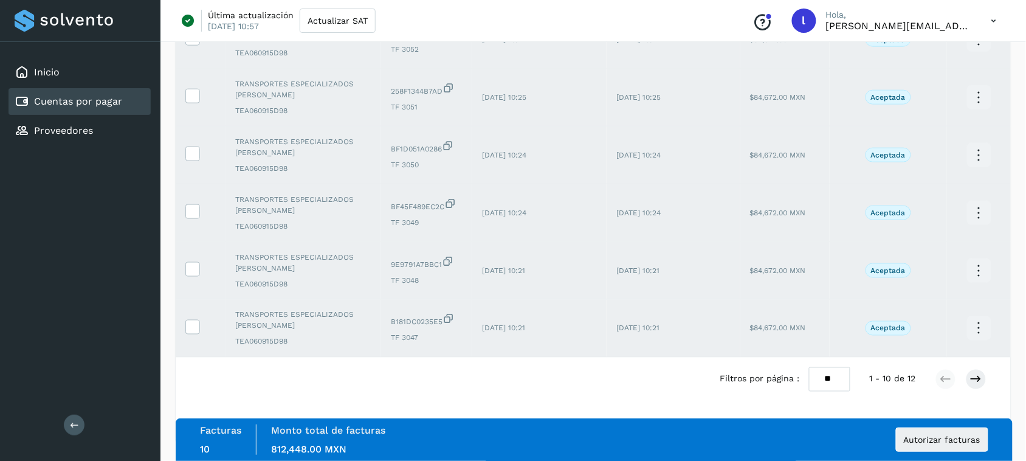 The height and width of the screenshot is (461, 1026). What do you see at coordinates (427, 89) in the screenshot?
I see `span: 258F1344B7AD` at bounding box center [427, 89].